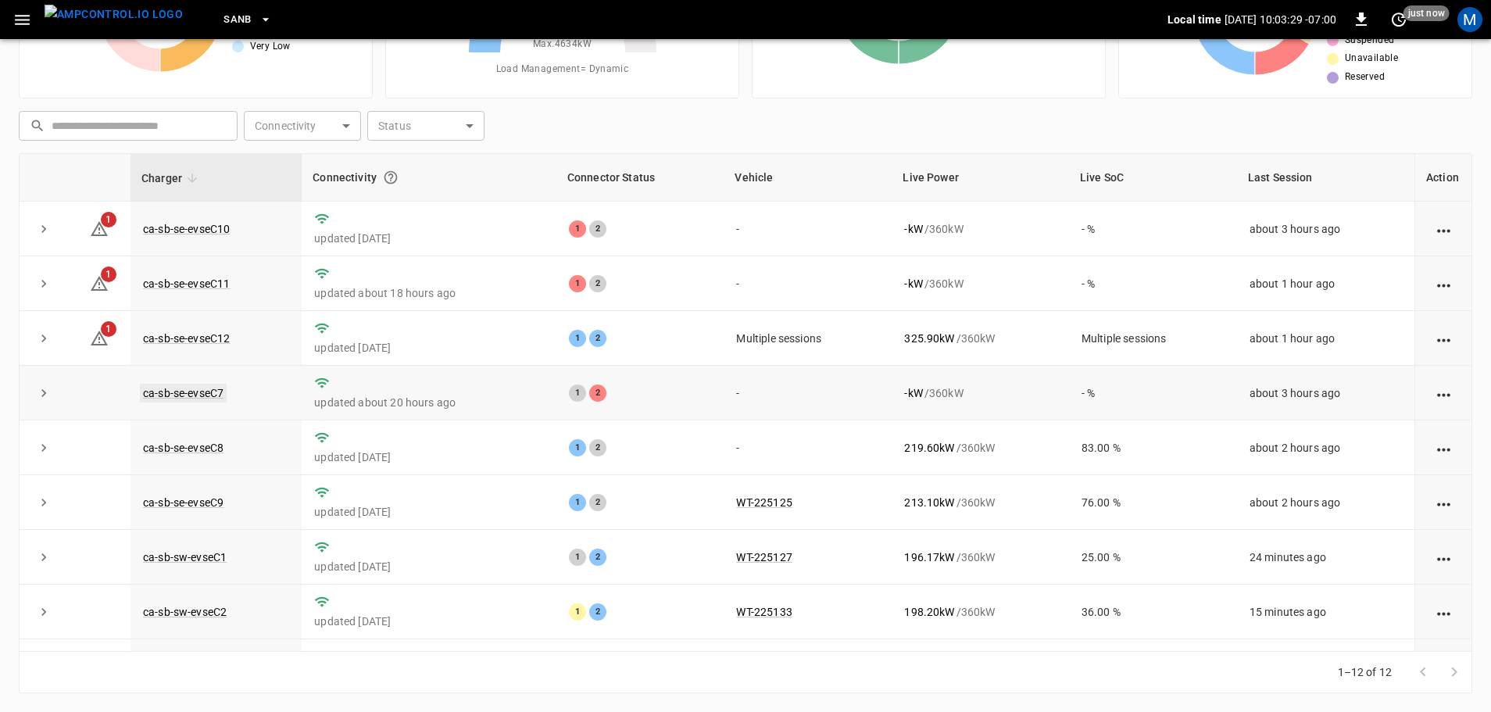 The image size is (1491, 712). What do you see at coordinates (929, 612) in the screenshot?
I see `p: 198.20 kW` at bounding box center [929, 612].